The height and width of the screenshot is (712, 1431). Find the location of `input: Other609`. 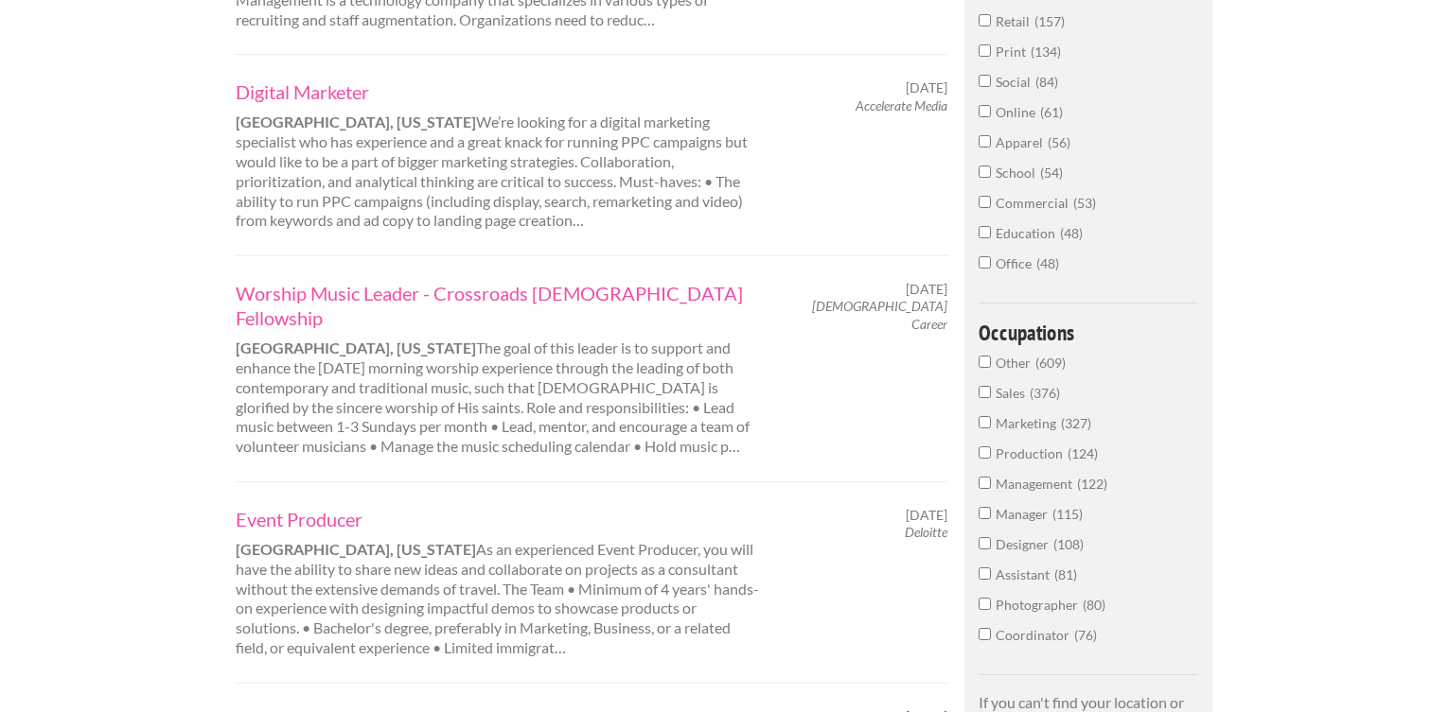

input: Other609 is located at coordinates (984, 361).